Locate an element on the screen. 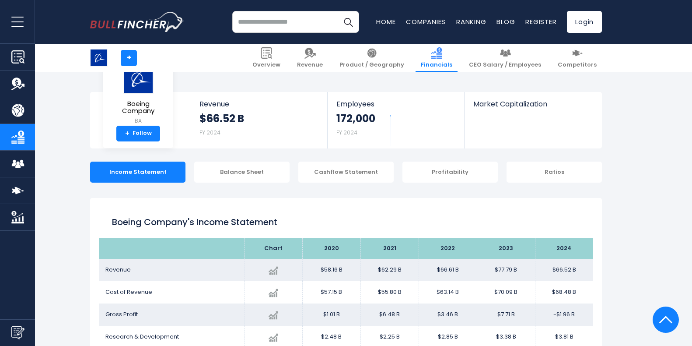 The height and width of the screenshot is (346, 692). td: $3.46 B is located at coordinates (448, 314).